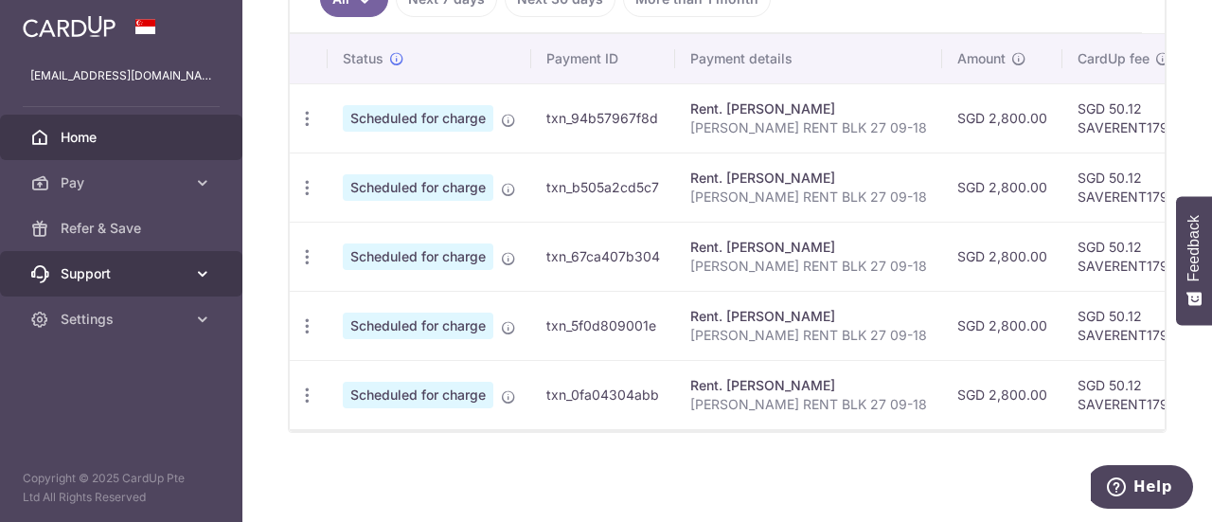  Describe the element at coordinates (603, 117) in the screenshot. I see `td: txn_94b57967f8d` at that location.